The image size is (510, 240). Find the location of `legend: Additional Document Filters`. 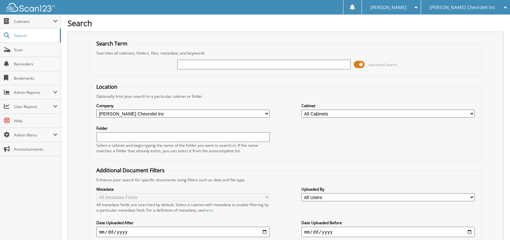

legend: Additional Document Filters is located at coordinates (130, 171).